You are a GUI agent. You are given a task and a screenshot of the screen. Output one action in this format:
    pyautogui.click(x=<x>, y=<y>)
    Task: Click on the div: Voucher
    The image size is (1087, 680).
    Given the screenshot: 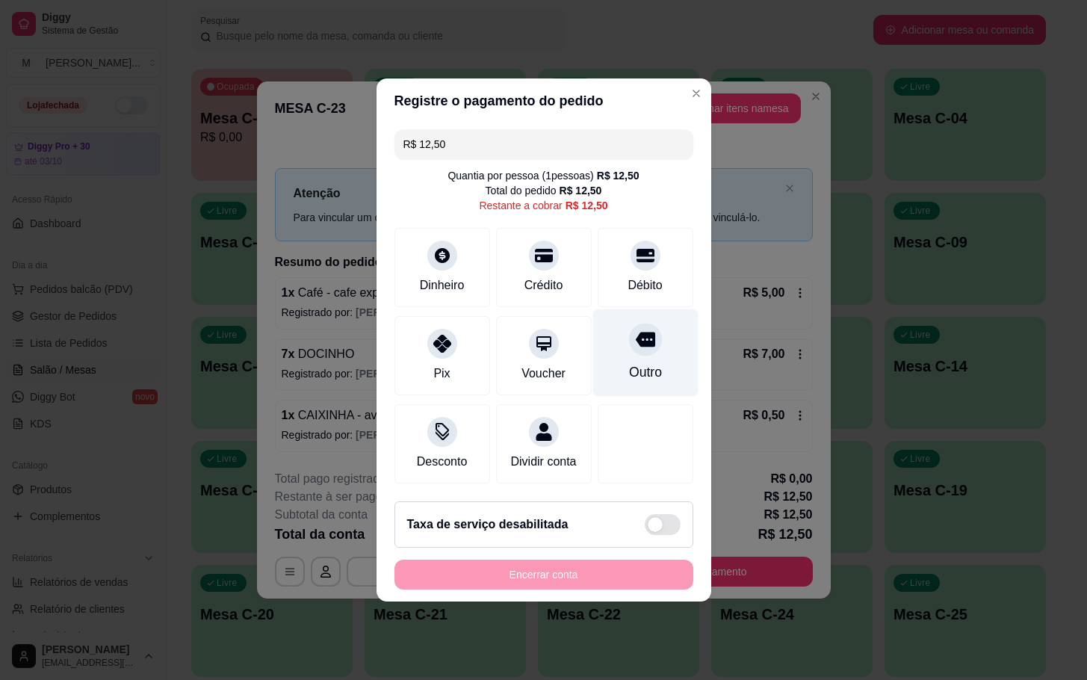 What is the action you would take?
    pyautogui.click(x=543, y=374)
    